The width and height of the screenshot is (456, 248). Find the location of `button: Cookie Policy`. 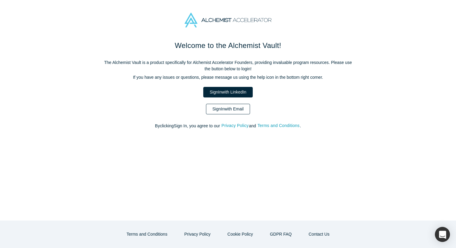

button: Cookie Policy is located at coordinates (240, 234).